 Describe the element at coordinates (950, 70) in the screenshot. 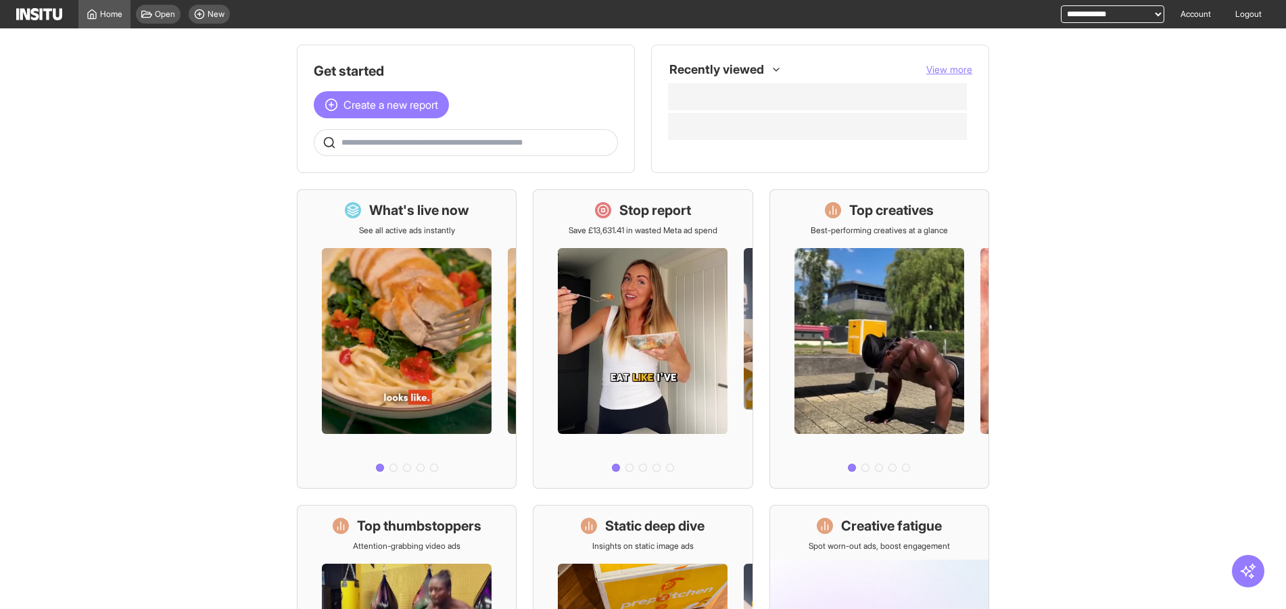

I see `button: View more` at that location.